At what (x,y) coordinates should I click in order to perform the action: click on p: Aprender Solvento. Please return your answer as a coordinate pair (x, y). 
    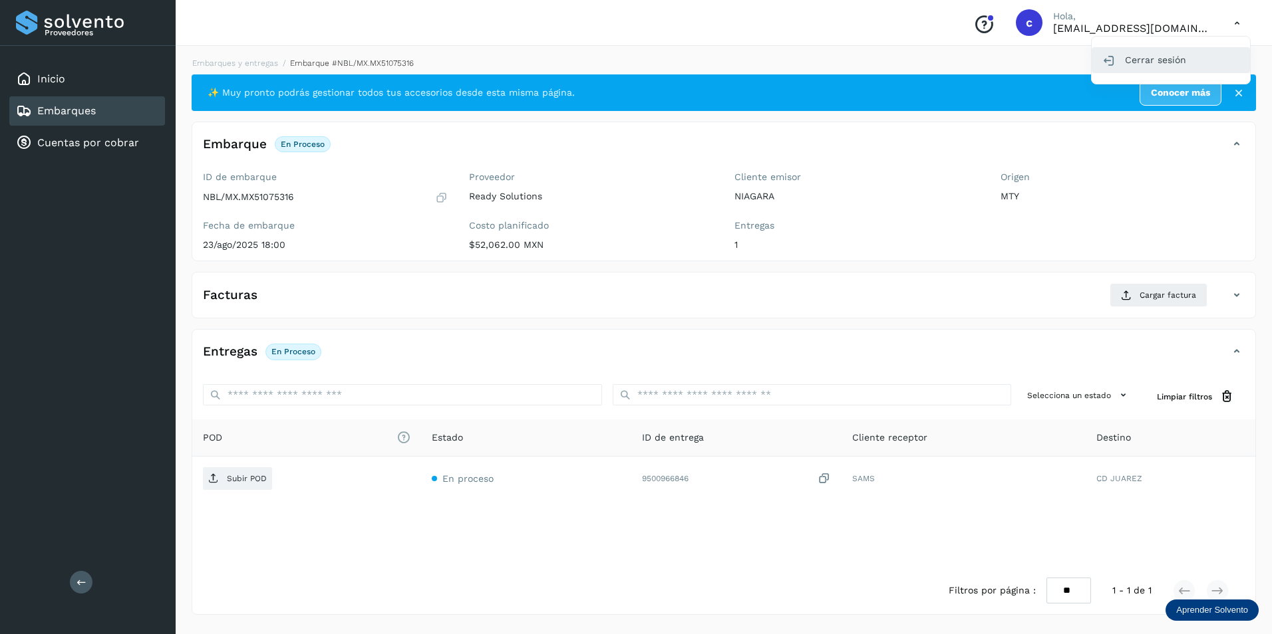
    Looking at the image, I should click on (1212, 611).